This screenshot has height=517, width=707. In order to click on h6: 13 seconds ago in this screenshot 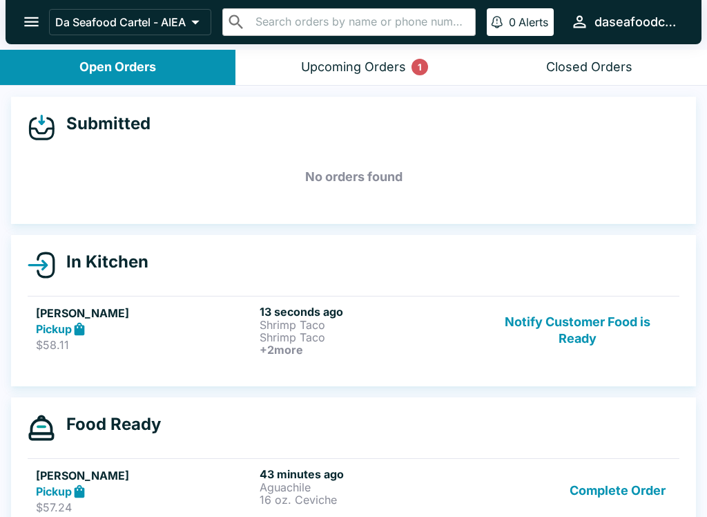, I will do `click(369, 312)`.